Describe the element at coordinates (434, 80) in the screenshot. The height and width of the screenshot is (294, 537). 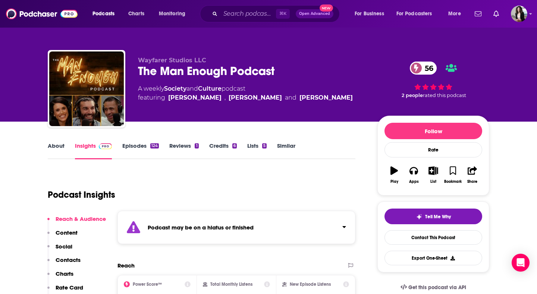
I see `div: 56 2 peoplerated this podcast` at that location.